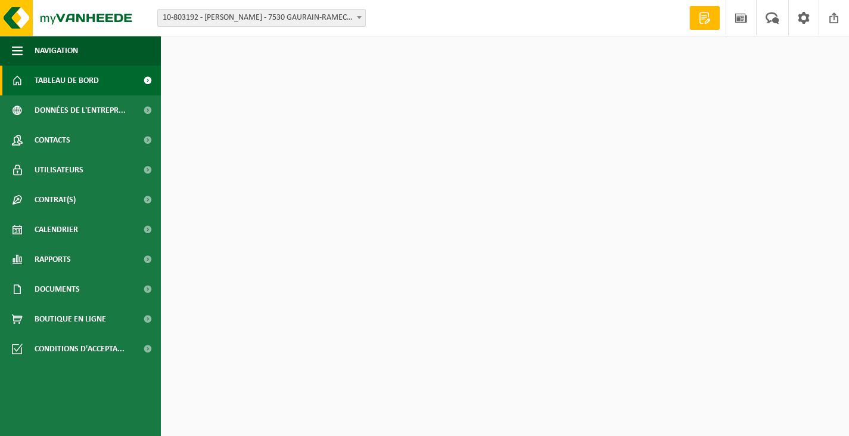  Describe the element at coordinates (52, 140) in the screenshot. I see `span: Contacts` at that location.